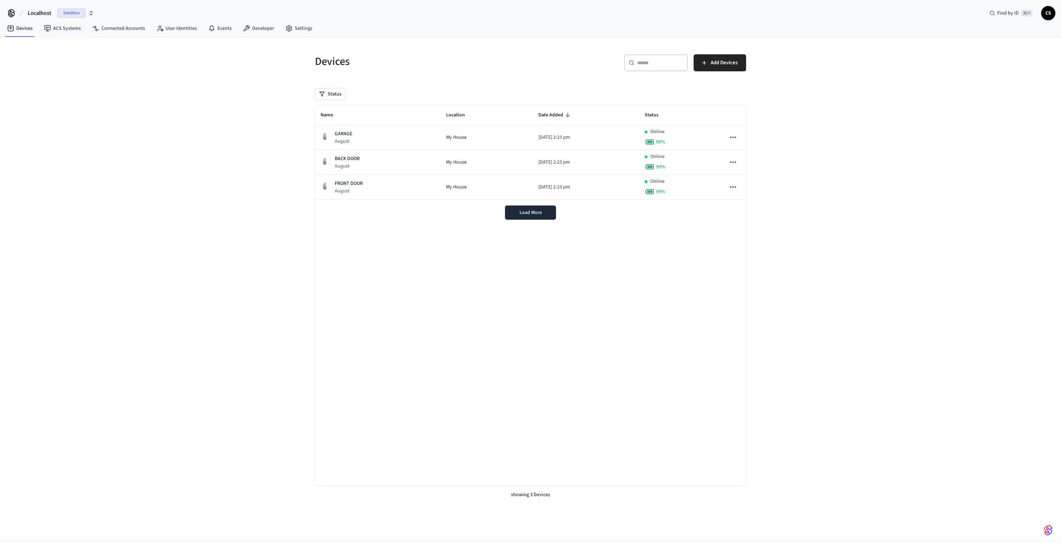  Describe the element at coordinates (343, 134) in the screenshot. I see `p: GARAGE` at that location.